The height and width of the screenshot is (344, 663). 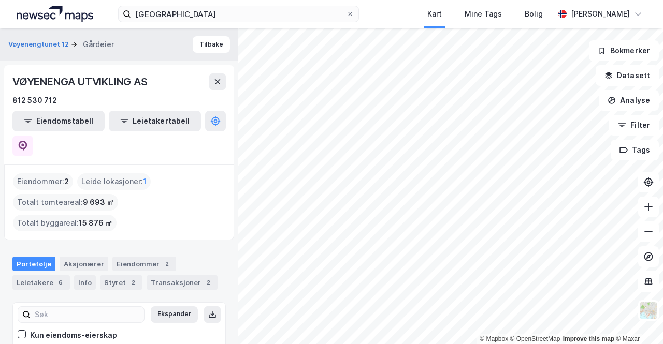 What do you see at coordinates (61, 283) in the screenshot?
I see `div: 6` at bounding box center [61, 283].